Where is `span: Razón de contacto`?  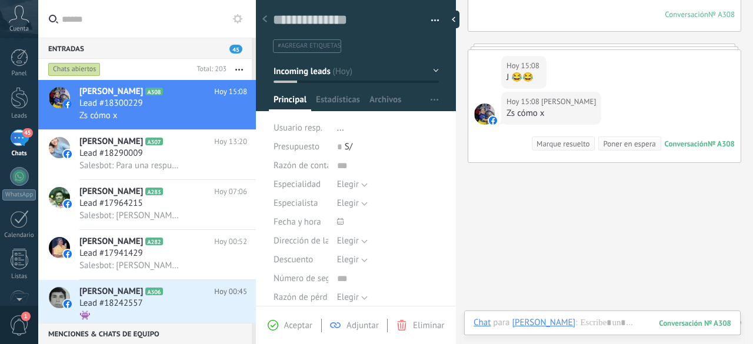
span: Razón de contacto is located at coordinates (308, 165).